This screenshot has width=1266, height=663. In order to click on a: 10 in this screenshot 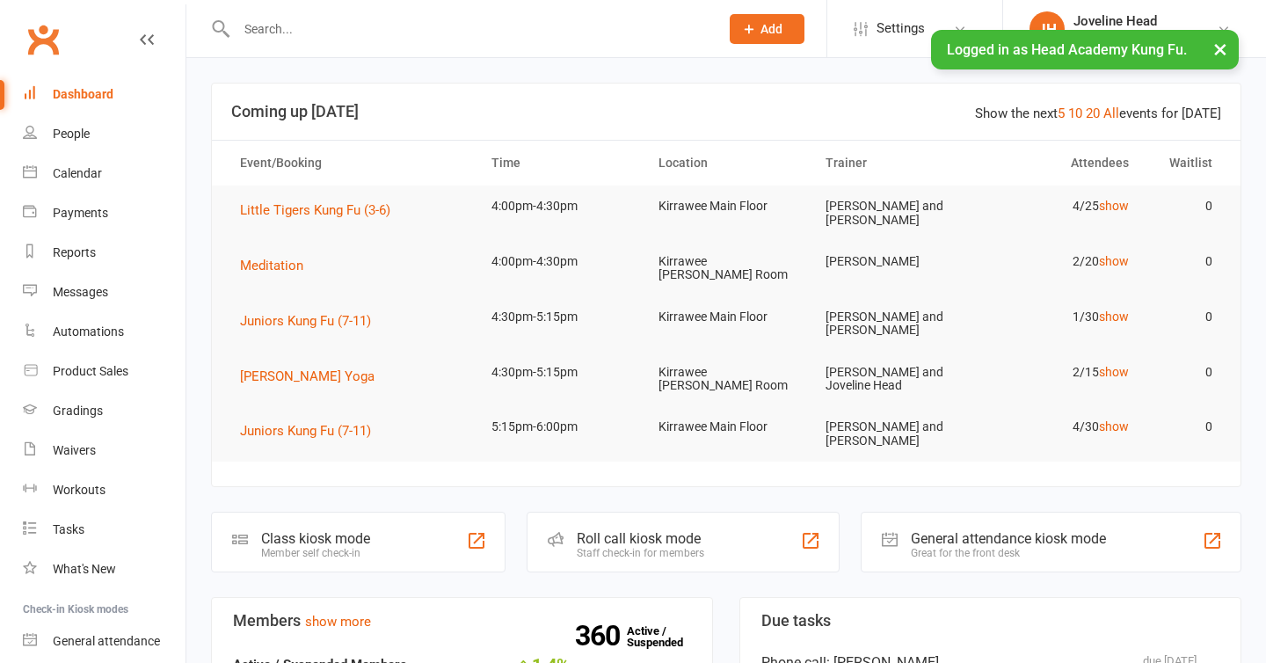, I will do `click(1075, 113)`.